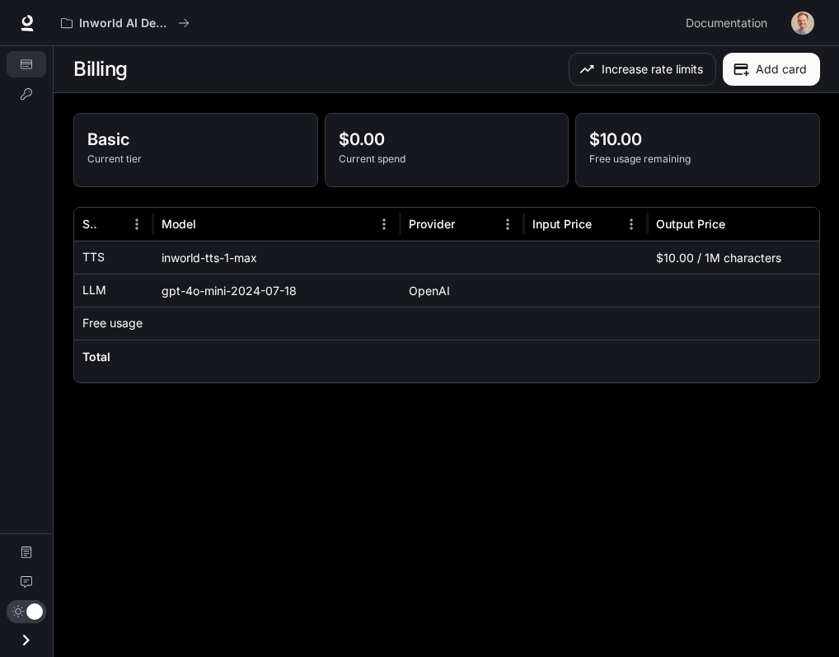  Describe the element at coordinates (90, 223) in the screenshot. I see `div: Service` at that location.